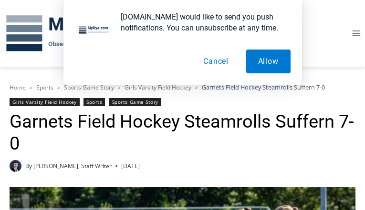  I want to click on span: Garnets Field Hockey Steamrolls Suffern 7-0, so click(263, 87).